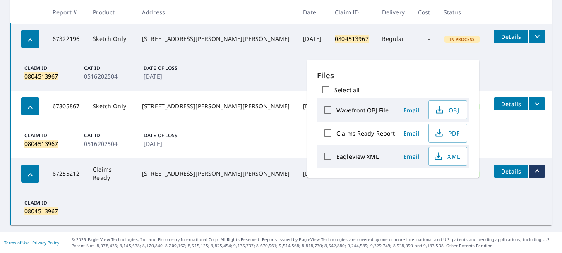 This screenshot has height=253, width=562. Describe the element at coordinates (111, 174) in the screenshot. I see `td: Claims Ready` at that location.